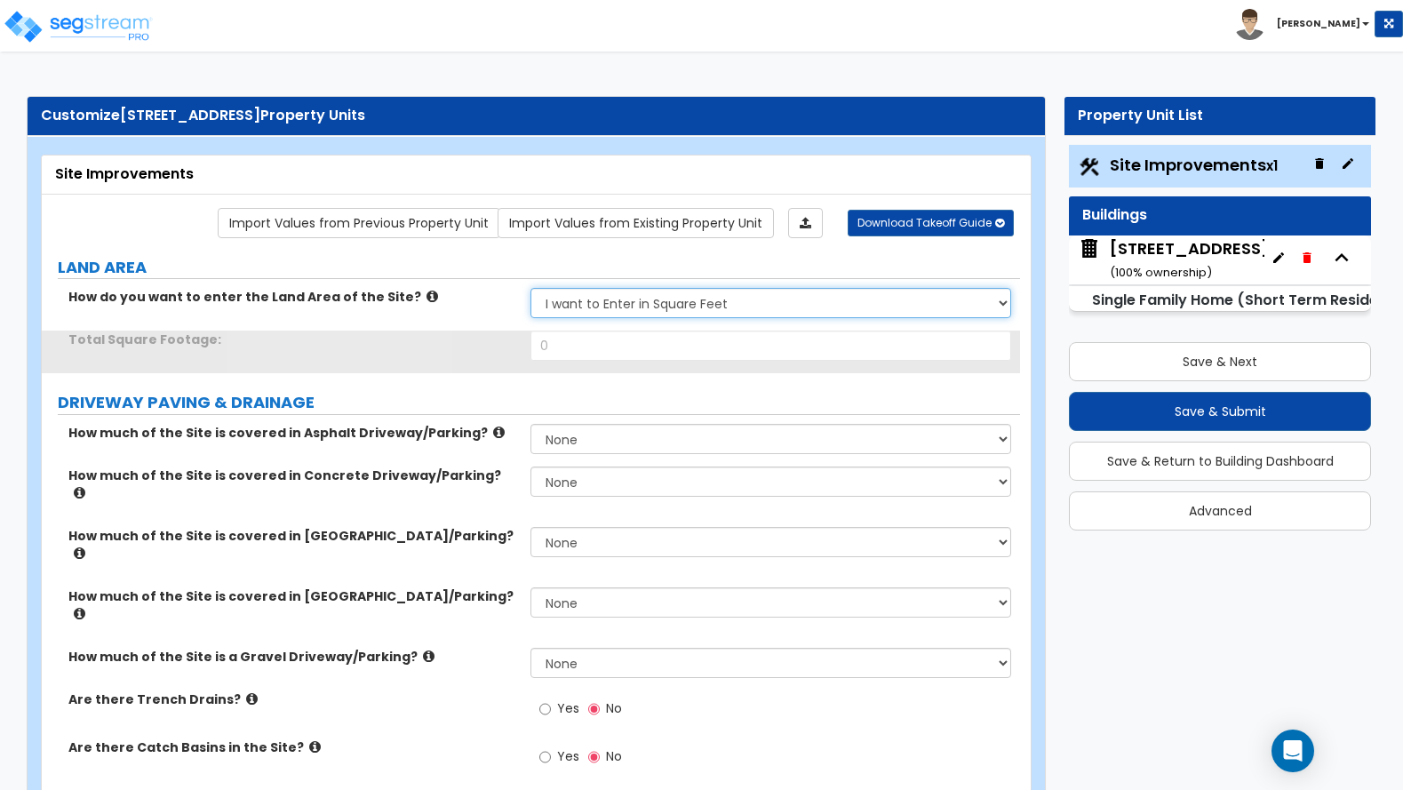 This screenshot has width=1403, height=790. Describe the element at coordinates (292, 747) in the screenshot. I see `label: Are there Catch Basins in the Site?` at that location.